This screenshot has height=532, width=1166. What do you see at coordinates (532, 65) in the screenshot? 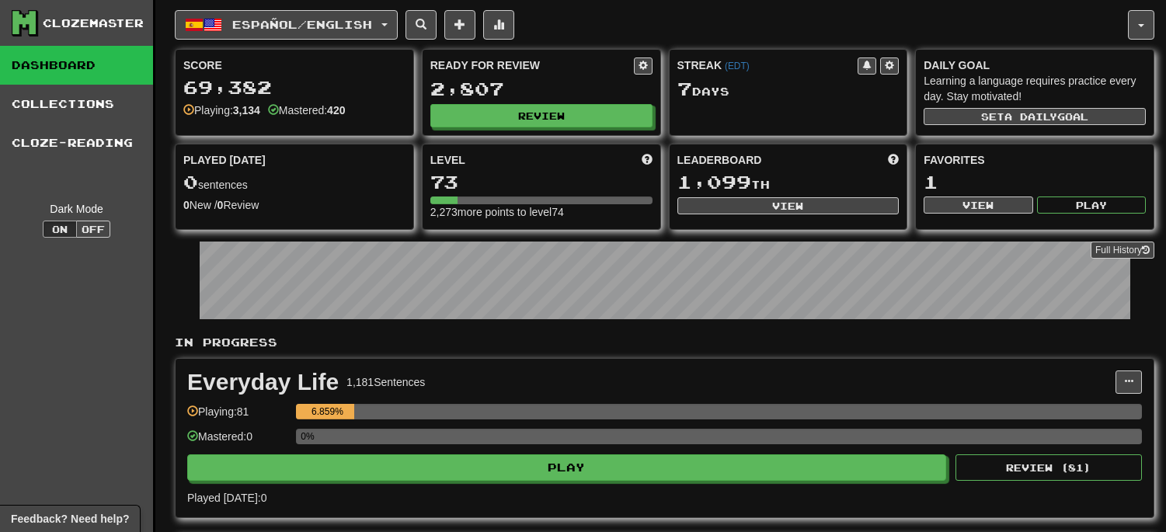
I see `div: Ready for Review` at bounding box center [532, 65].